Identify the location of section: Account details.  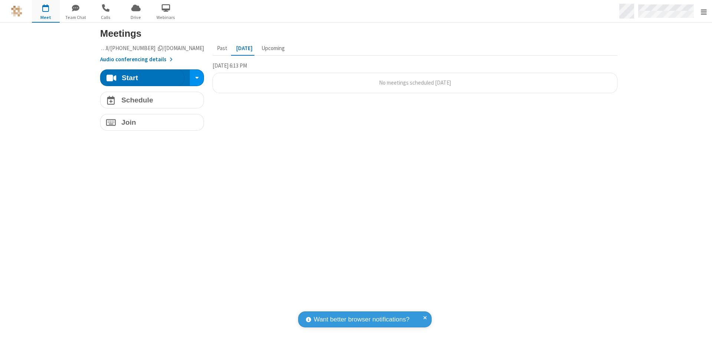
(152, 54).